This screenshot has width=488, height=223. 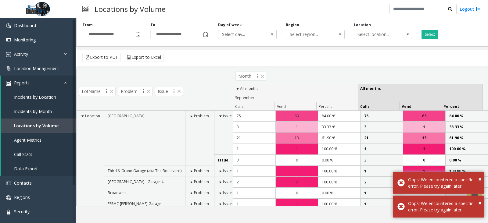 I want to click on label: Region, so click(x=292, y=25).